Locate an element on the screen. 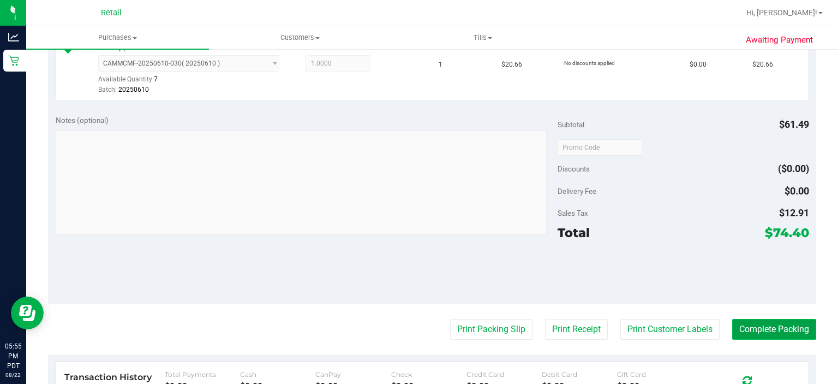 Image resolution: width=838 pixels, height=384 pixels. span: ($0.00) is located at coordinates (793, 168).